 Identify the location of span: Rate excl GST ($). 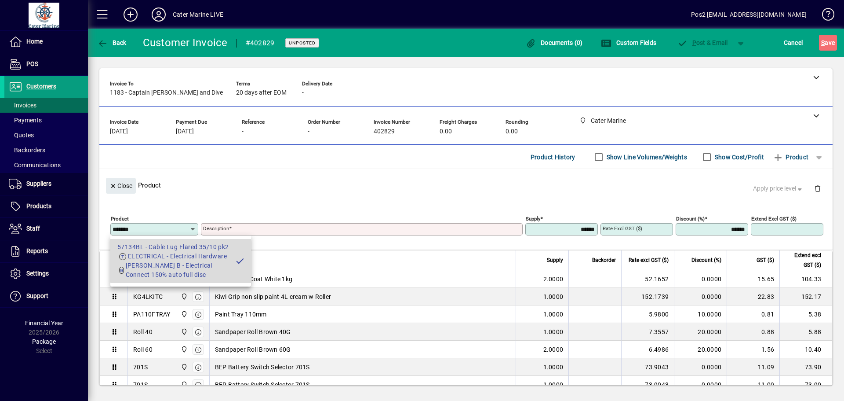
(649, 260).